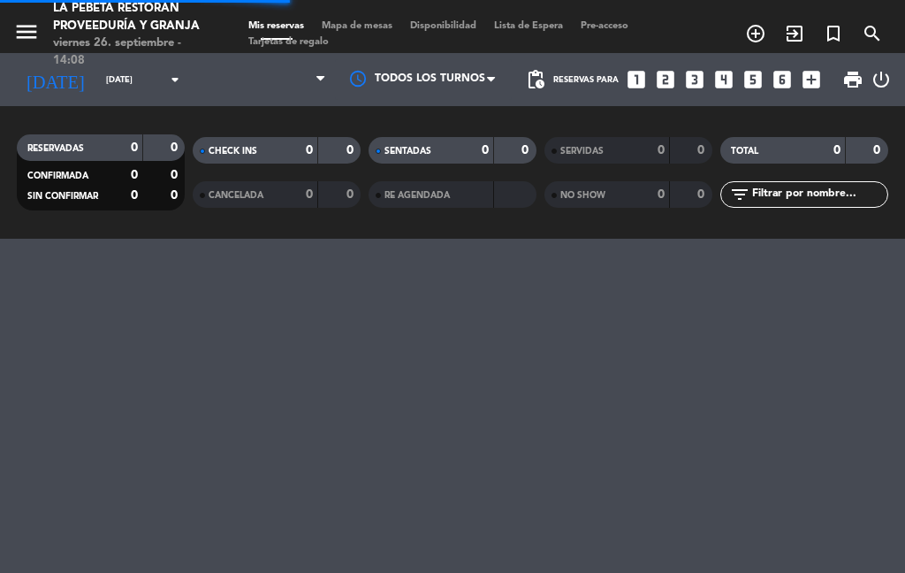  What do you see at coordinates (665, 80) in the screenshot?
I see `i: looks_two` at bounding box center [665, 80].